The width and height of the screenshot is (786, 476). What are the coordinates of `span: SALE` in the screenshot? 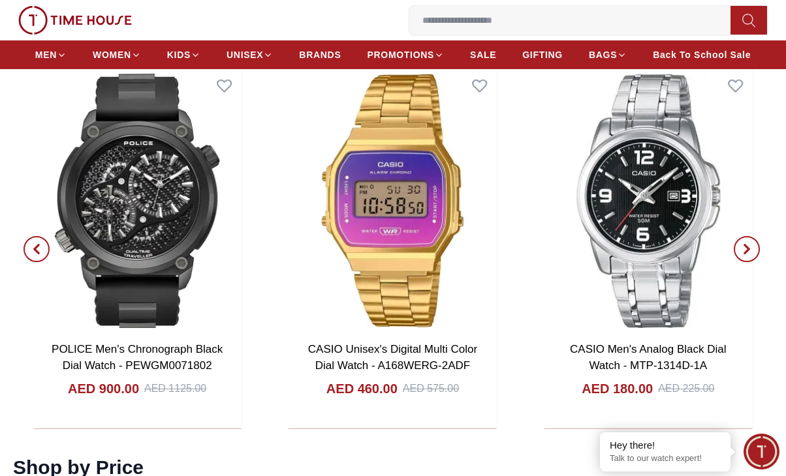 It's located at (483, 55).